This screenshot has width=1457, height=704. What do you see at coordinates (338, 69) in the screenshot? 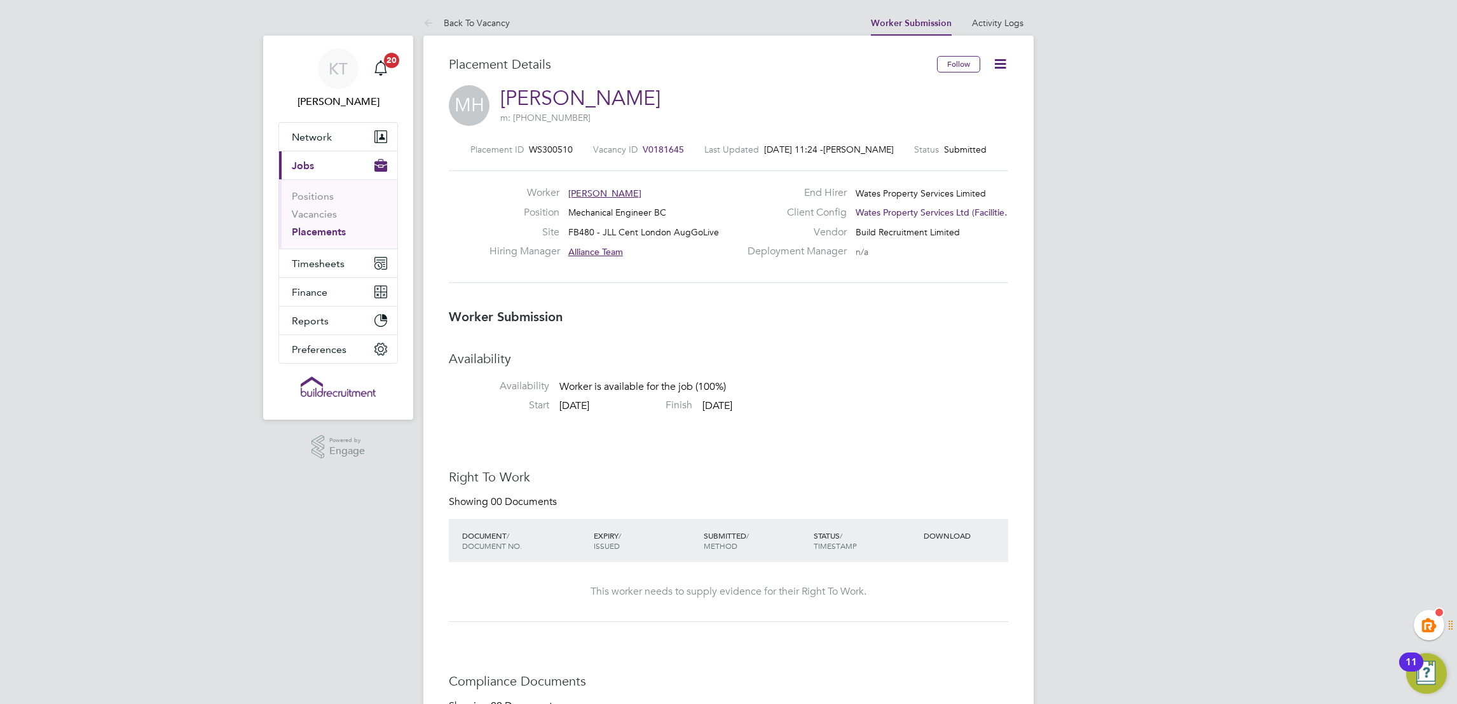
I see `span: KT` at bounding box center [338, 69].